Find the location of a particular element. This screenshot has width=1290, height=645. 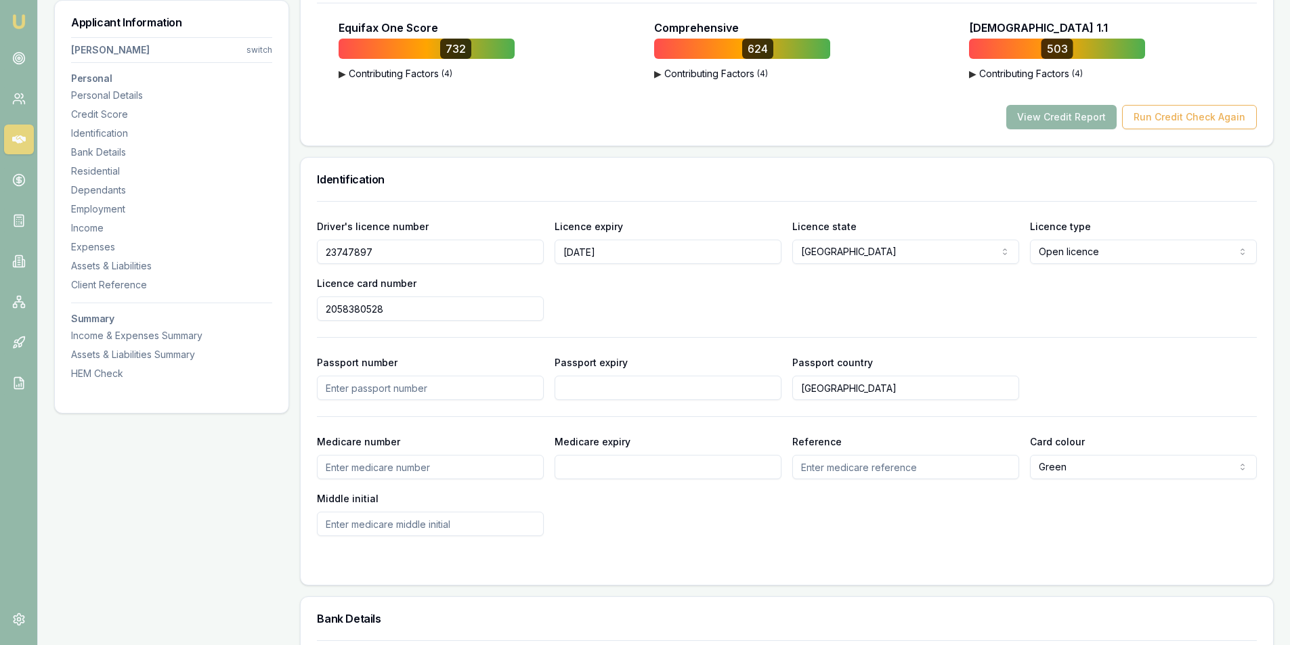

h3: Applicant Information is located at coordinates (171, 22).